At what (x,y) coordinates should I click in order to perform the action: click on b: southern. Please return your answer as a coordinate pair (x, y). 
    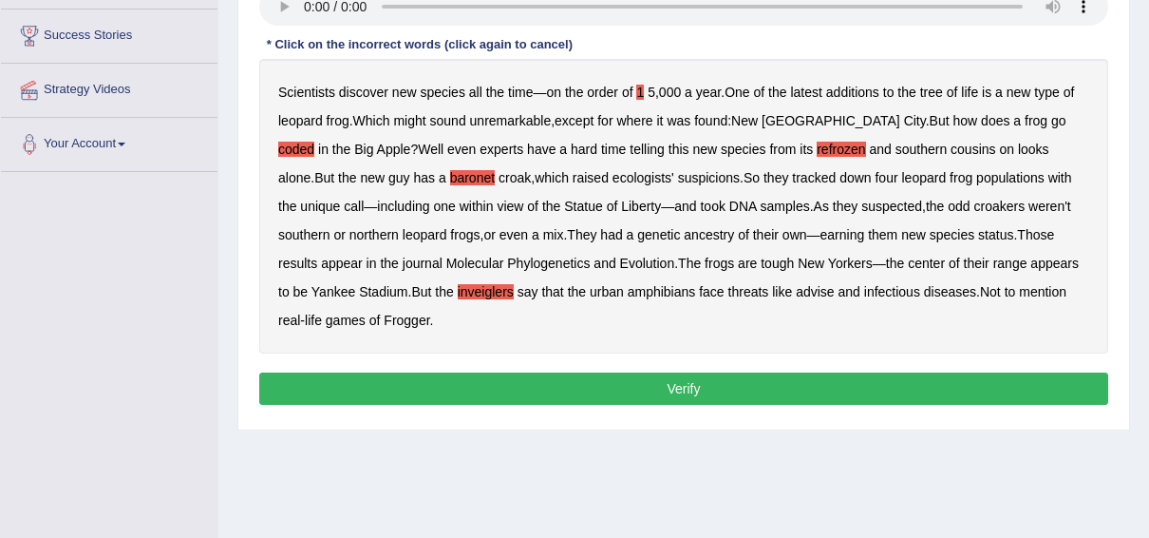
    Looking at the image, I should click on (304, 235).